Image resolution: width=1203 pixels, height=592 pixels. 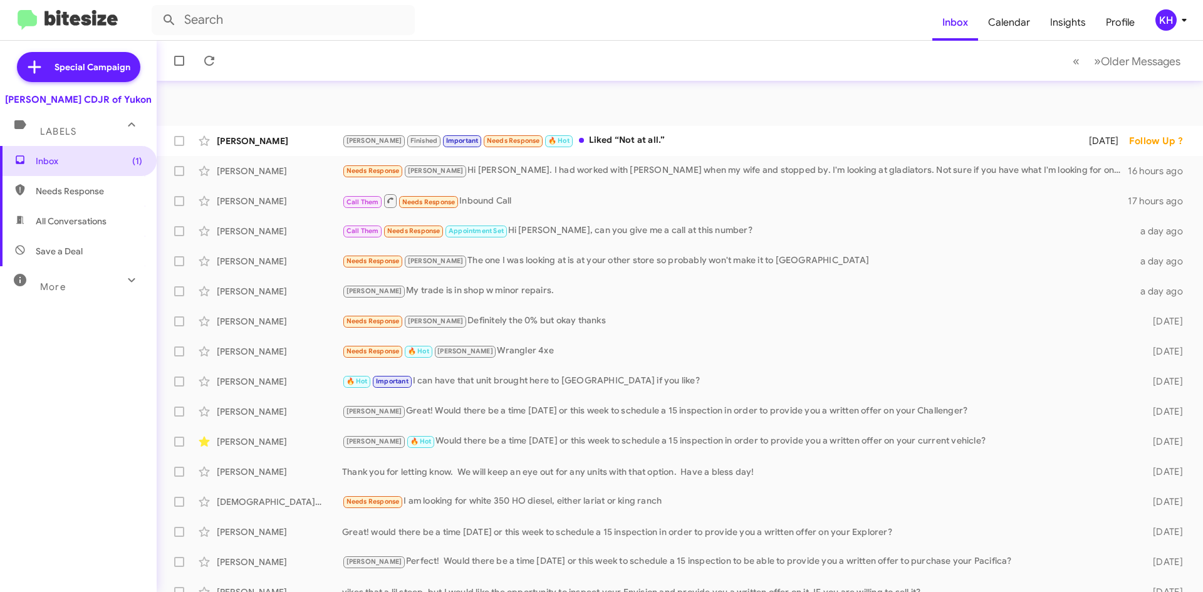 I want to click on span: (1), so click(x=137, y=161).